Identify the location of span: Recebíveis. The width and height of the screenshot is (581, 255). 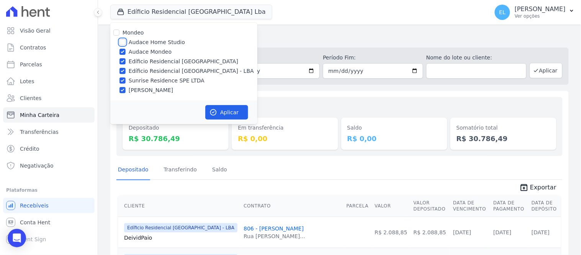
(34, 205).